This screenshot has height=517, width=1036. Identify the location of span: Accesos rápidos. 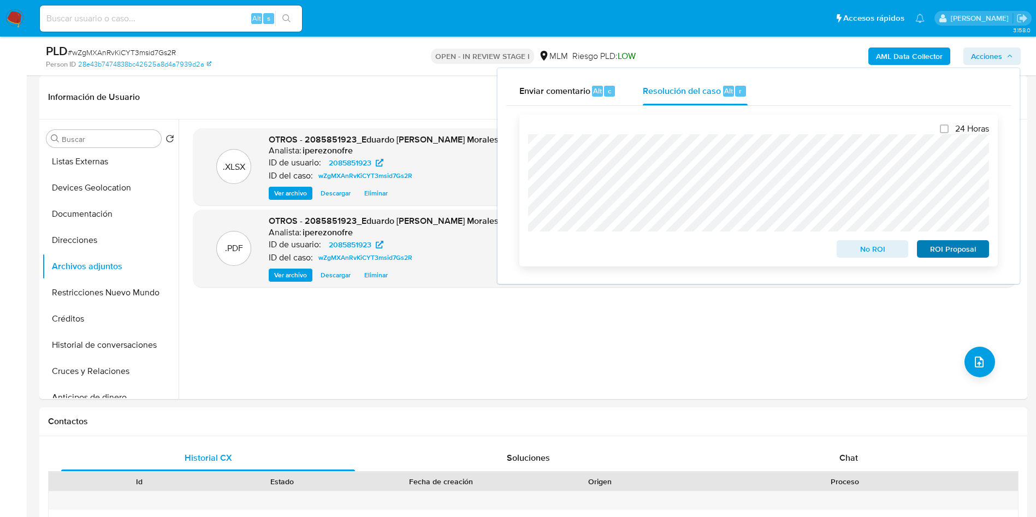
(873, 18).